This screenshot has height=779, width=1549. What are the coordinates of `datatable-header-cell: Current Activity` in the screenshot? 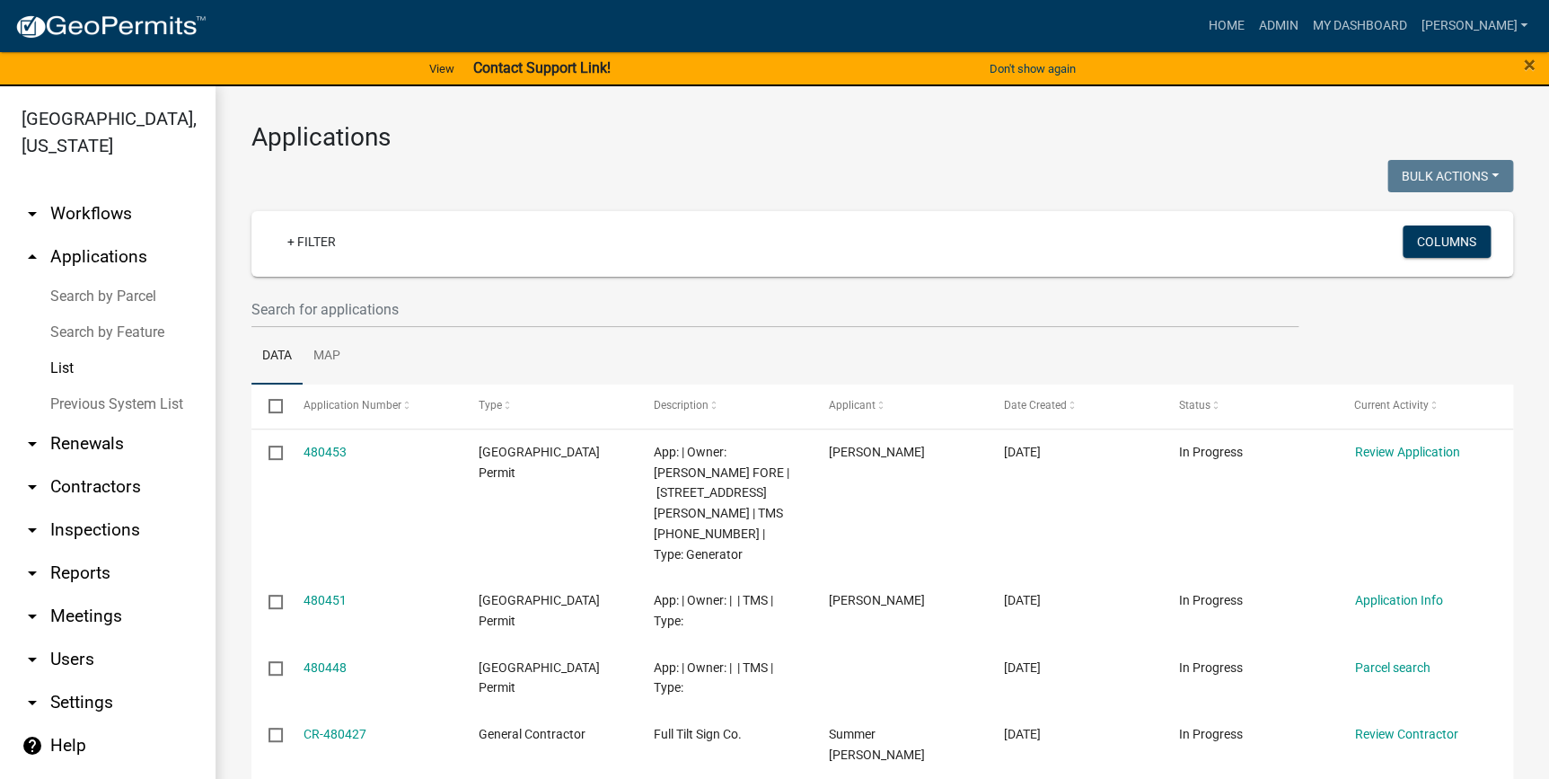 It's located at (1424, 406).